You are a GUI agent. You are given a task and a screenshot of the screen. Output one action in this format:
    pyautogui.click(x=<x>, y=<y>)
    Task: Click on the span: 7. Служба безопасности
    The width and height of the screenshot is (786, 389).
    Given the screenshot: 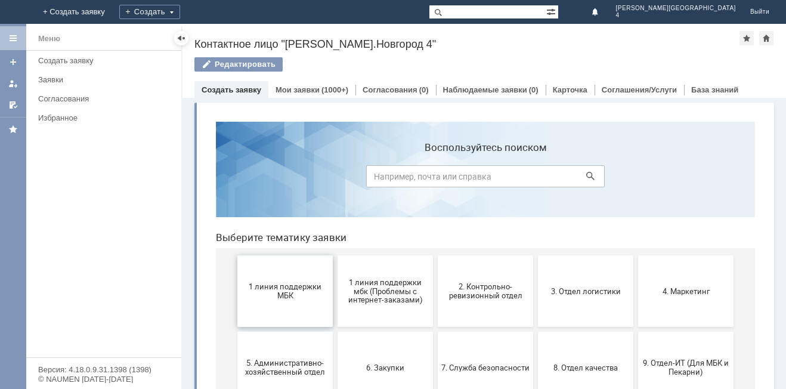 What is the action you would take?
    pyautogui.click(x=279, y=255)
    